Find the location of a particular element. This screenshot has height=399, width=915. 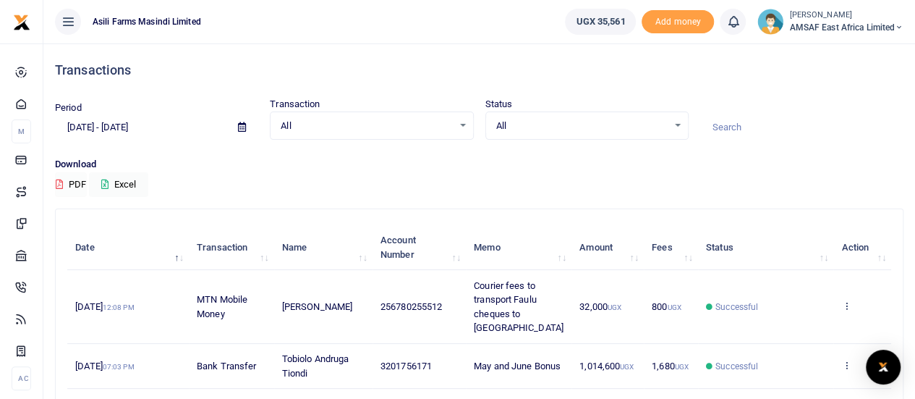

span: 1,014,600 is located at coordinates (606, 365).